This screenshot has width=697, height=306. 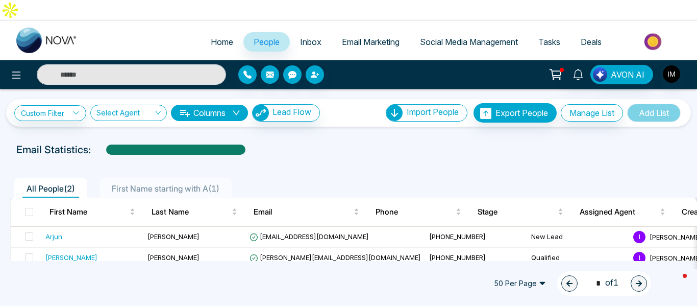 I want to click on span: AVON AI, so click(x=628, y=75).